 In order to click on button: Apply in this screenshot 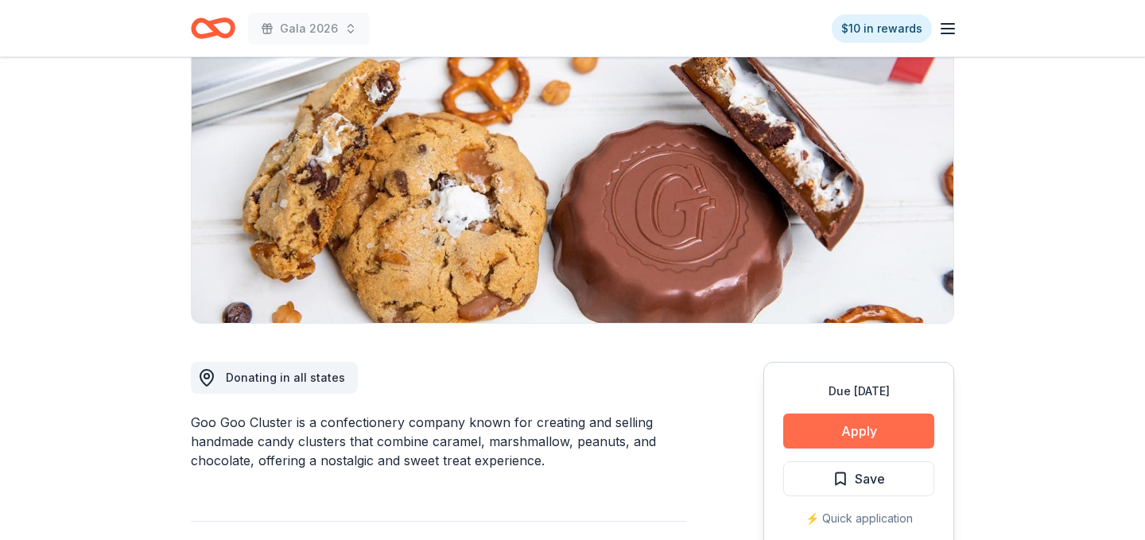, I will do `click(859, 431)`.